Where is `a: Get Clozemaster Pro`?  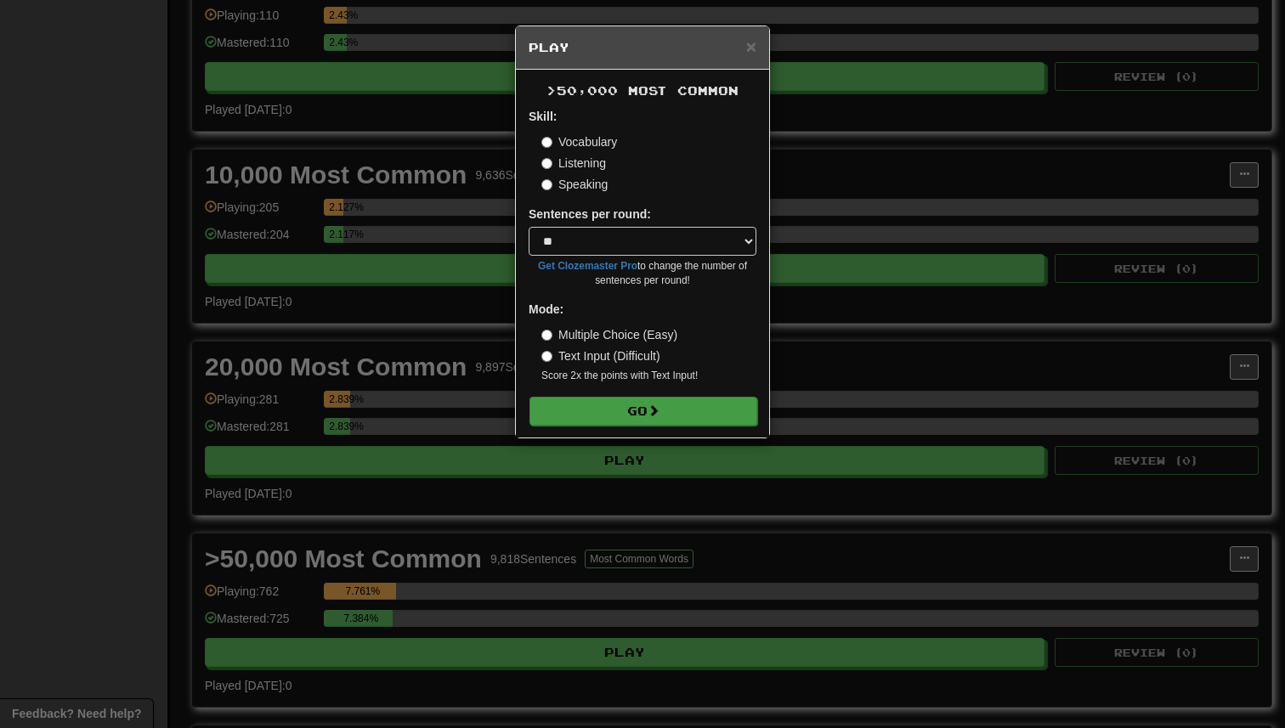 a: Get Clozemaster Pro is located at coordinates (587, 266).